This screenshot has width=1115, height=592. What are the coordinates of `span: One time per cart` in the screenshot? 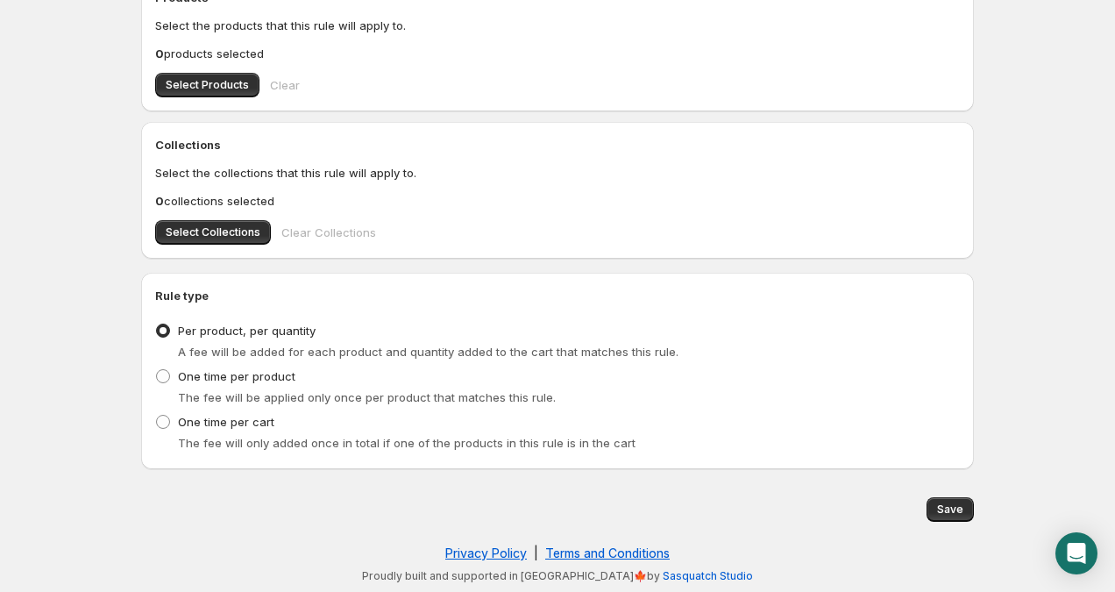 It's located at (226, 422).